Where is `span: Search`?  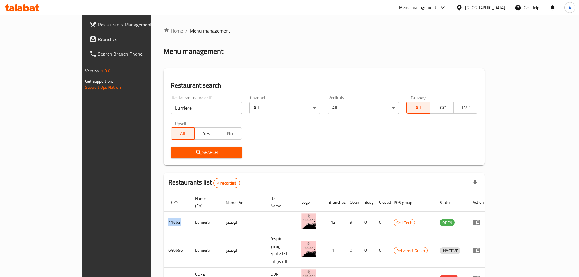 span: Search is located at coordinates (206, 152).